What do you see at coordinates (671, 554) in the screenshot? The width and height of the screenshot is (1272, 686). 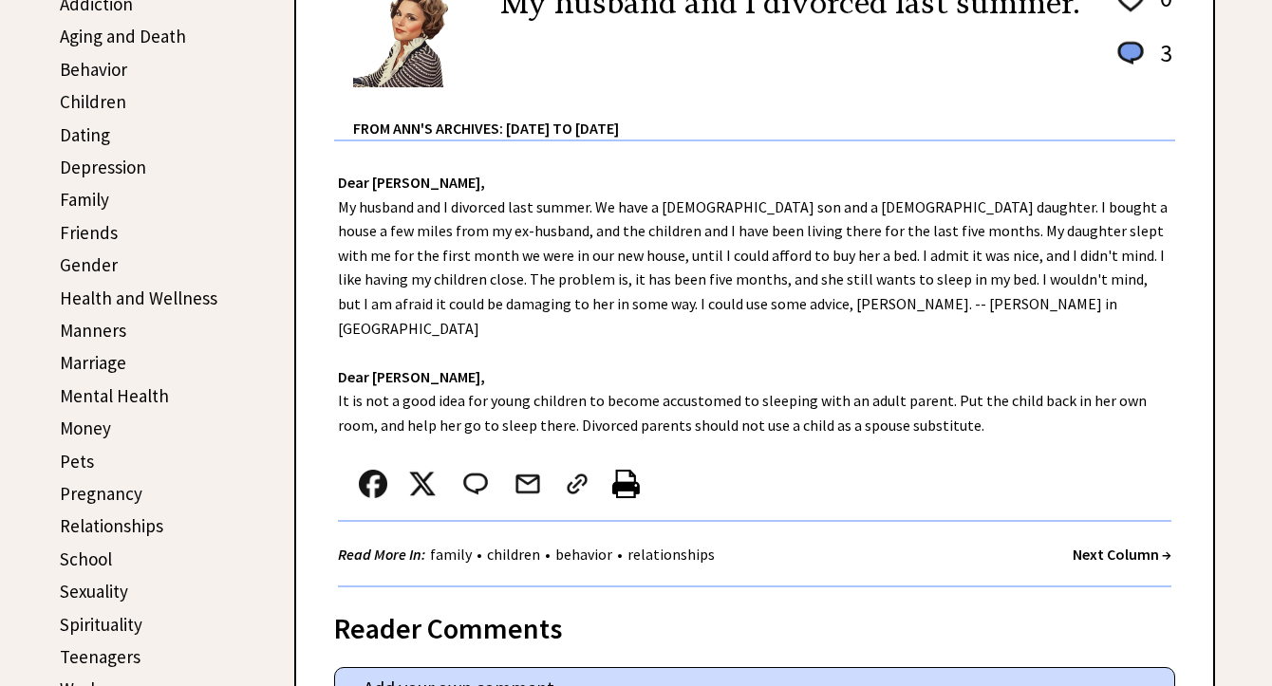 I see `a: relationships` at bounding box center [671, 554].